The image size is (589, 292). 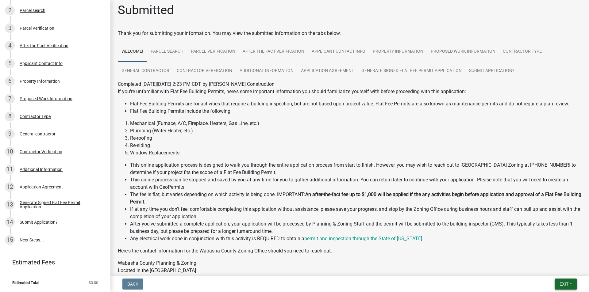 What do you see at coordinates (10, 170) in the screenshot?
I see `div: 11` at bounding box center [10, 170].